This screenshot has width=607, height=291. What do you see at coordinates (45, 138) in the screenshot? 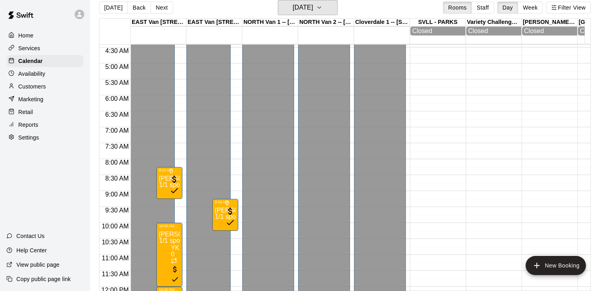
I see `a: Settings` at bounding box center [45, 138].